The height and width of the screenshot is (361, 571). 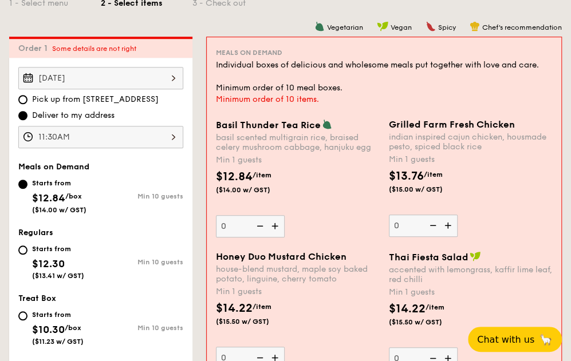 What do you see at coordinates (423, 225) in the screenshot?
I see `input: Grilled Farm Fresh Chickenindian inspired cajun chicken, housmade pesto, spiced black riceMin 1 g...` at bounding box center [423, 225].